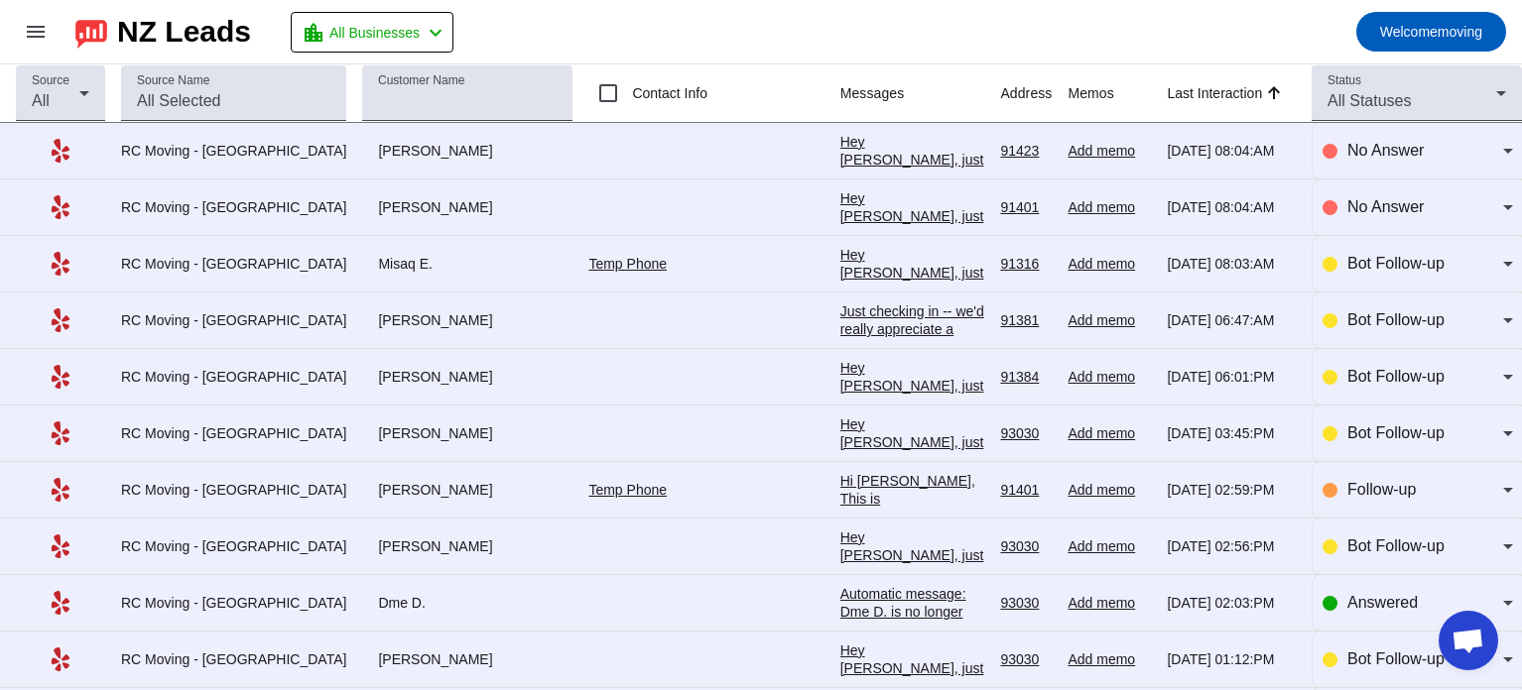 The height and width of the screenshot is (690, 1522). What do you see at coordinates (467, 264) in the screenshot?
I see `div: Misaq E.` at bounding box center [467, 264].